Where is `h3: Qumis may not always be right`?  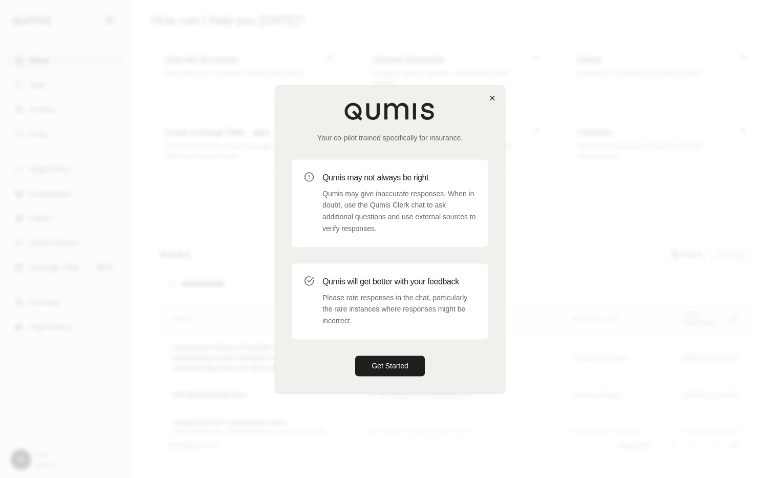
h3: Qumis may not always be right is located at coordinates (399, 178).